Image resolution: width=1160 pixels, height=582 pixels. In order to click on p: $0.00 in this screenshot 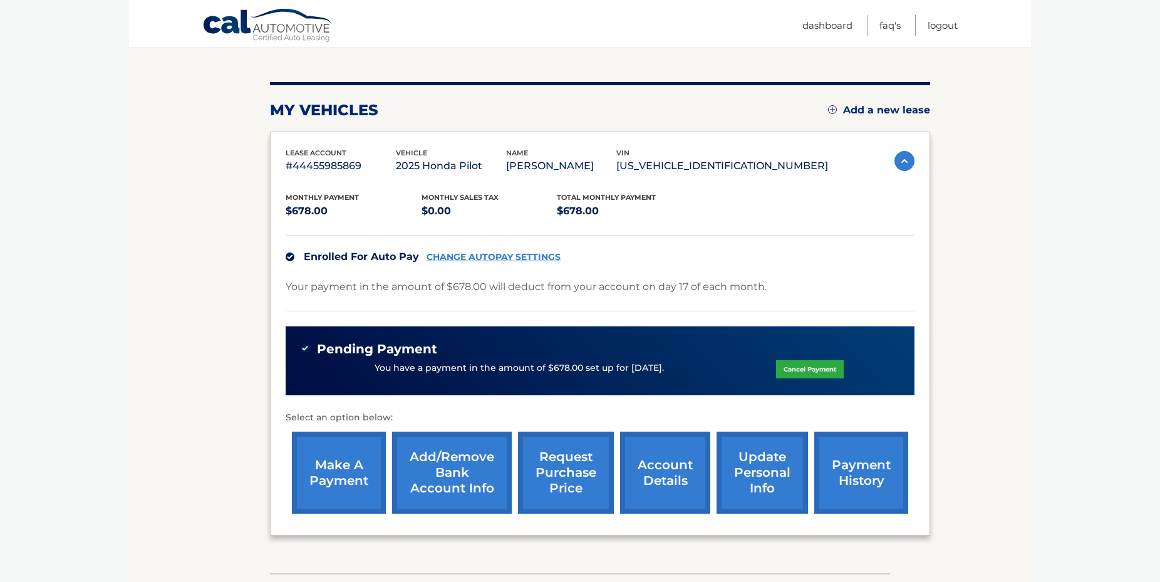, I will do `click(489, 211)`.